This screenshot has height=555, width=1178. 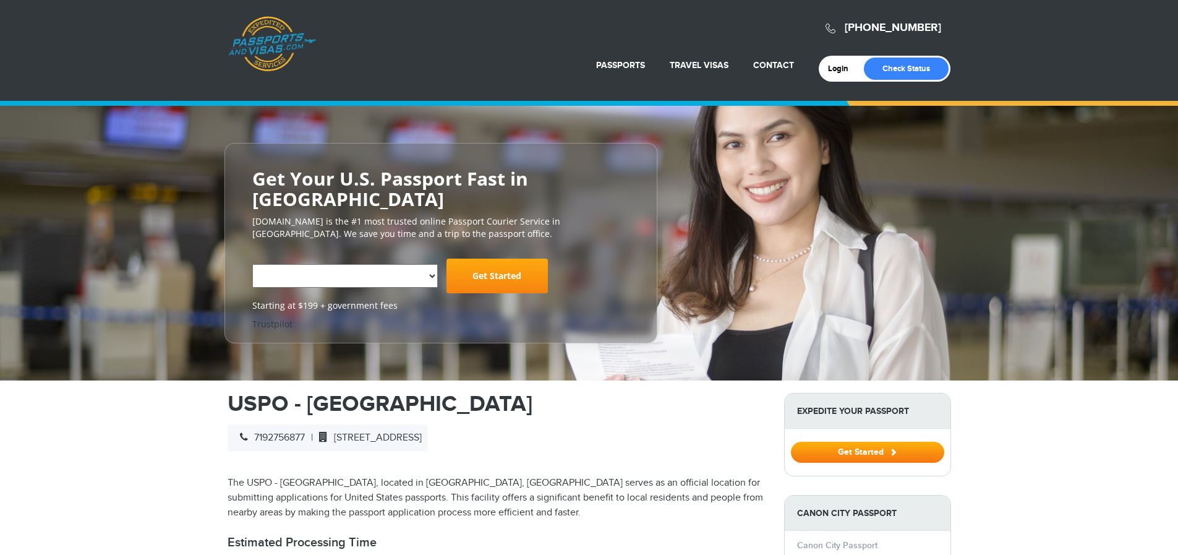 I want to click on a: Check Status, so click(x=906, y=69).